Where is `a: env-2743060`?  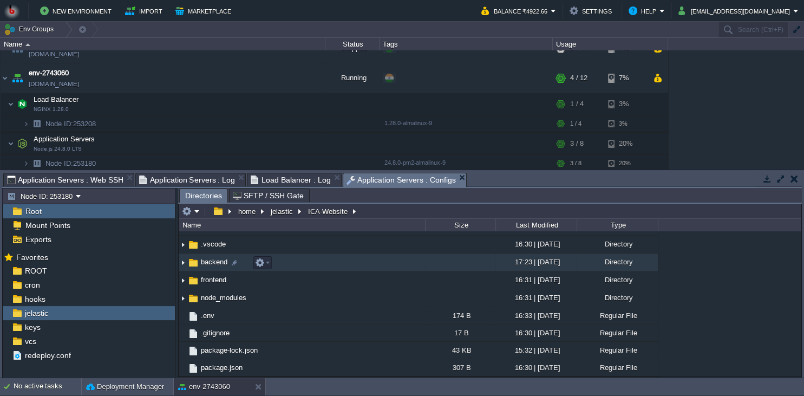
a: env-2743060 is located at coordinates (49, 73).